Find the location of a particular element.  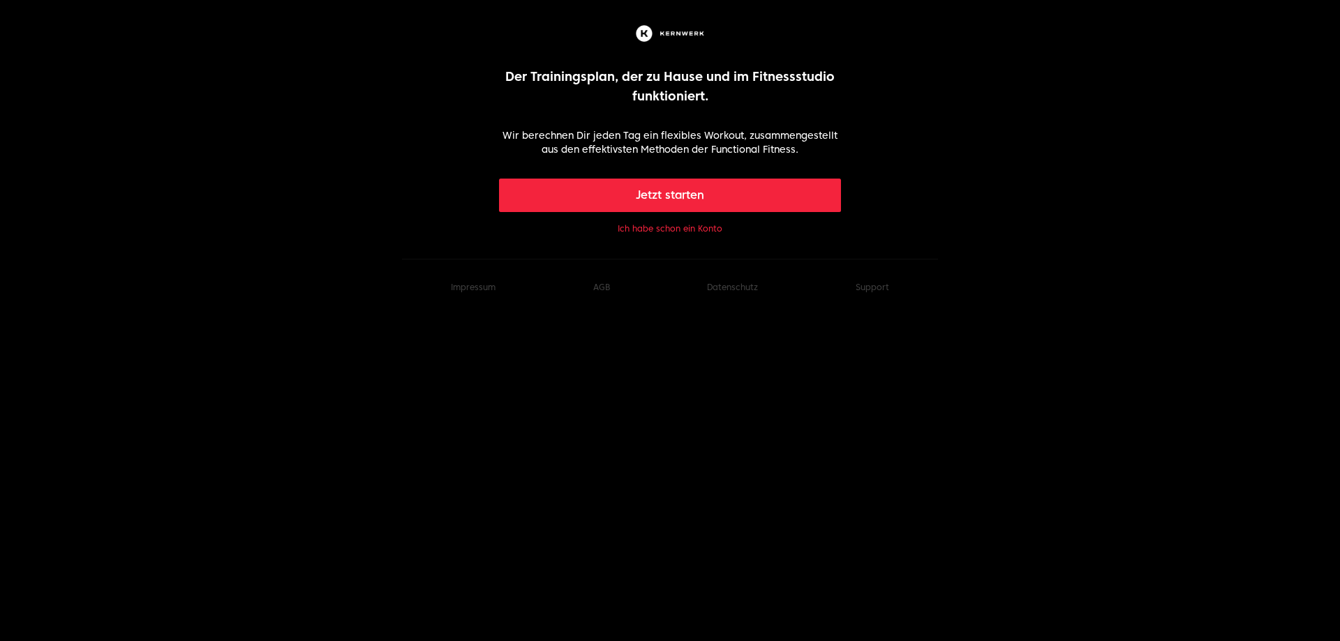

button: Support is located at coordinates (872, 287).